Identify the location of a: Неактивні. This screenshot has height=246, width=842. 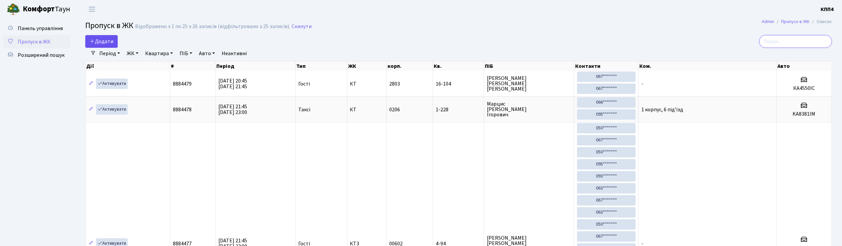
(234, 54).